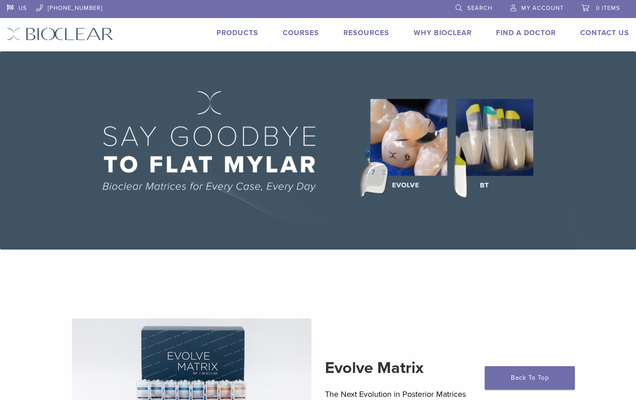 The image size is (636, 400). I want to click on a: Courses, so click(301, 33).